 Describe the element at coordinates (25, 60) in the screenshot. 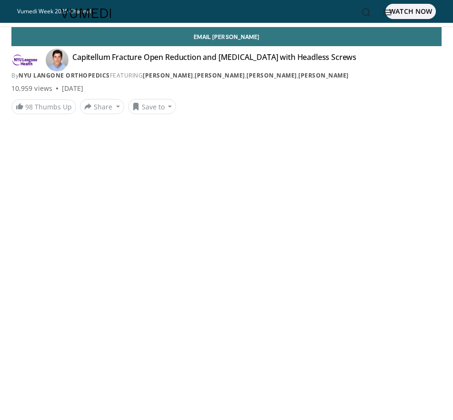

I see `img: NYU Langone Orthopedics` at that location.